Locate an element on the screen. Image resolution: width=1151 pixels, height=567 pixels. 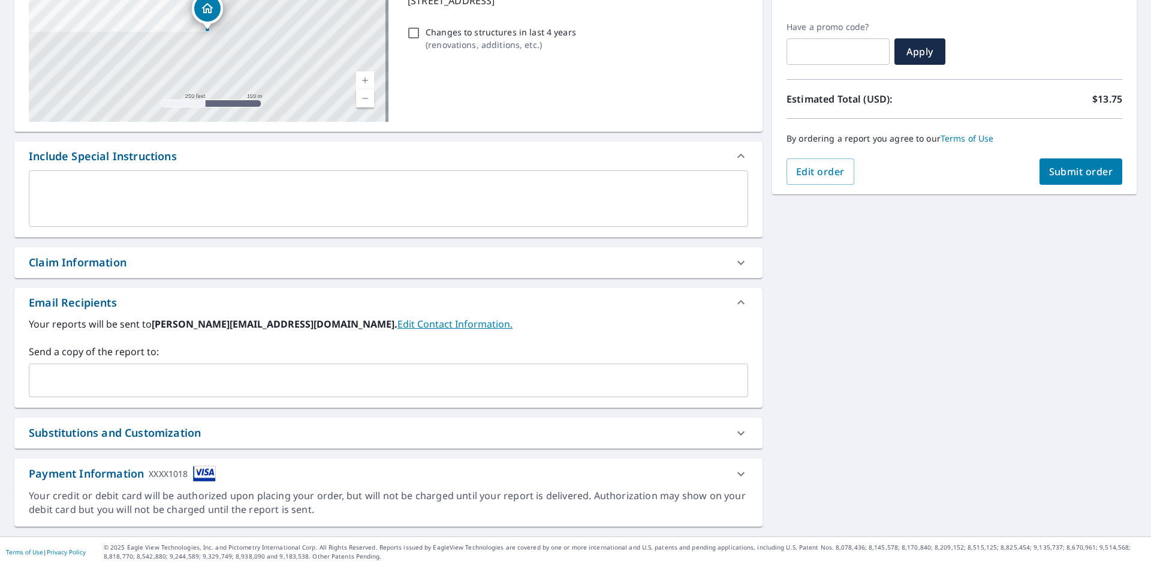
a: Current Level 17, Zoom In is located at coordinates (365, 80).